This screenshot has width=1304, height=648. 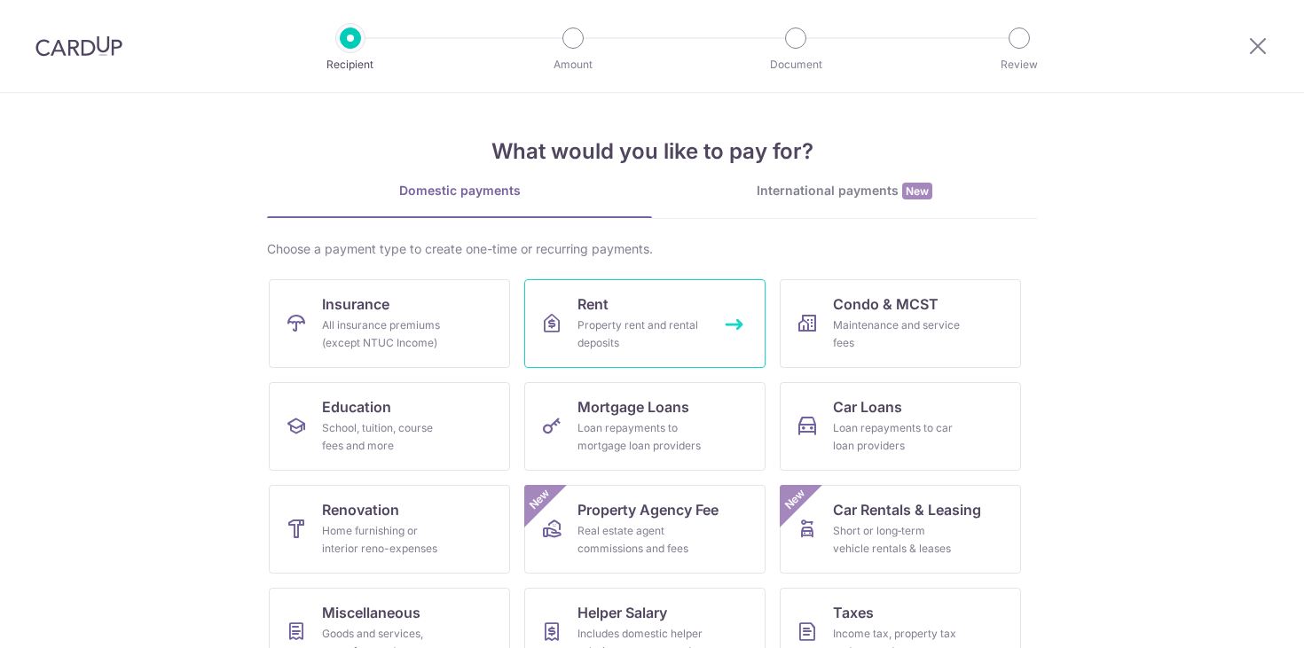 I want to click on span: Condo & MCST, so click(x=885, y=304).